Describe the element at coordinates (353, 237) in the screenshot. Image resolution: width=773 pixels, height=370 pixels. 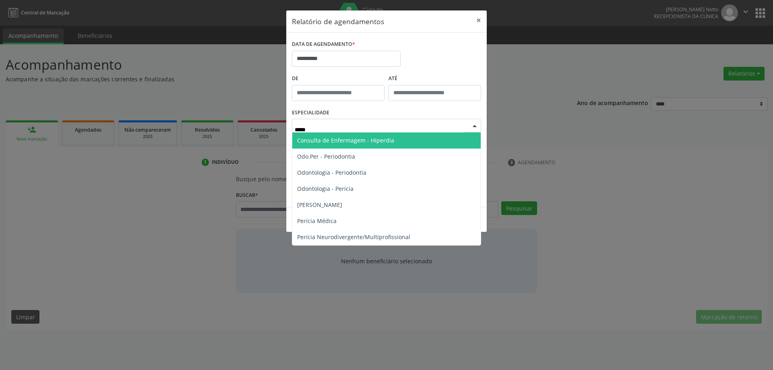
I see `span: Perícia Neurodivergente/Multiprofissional` at that location.